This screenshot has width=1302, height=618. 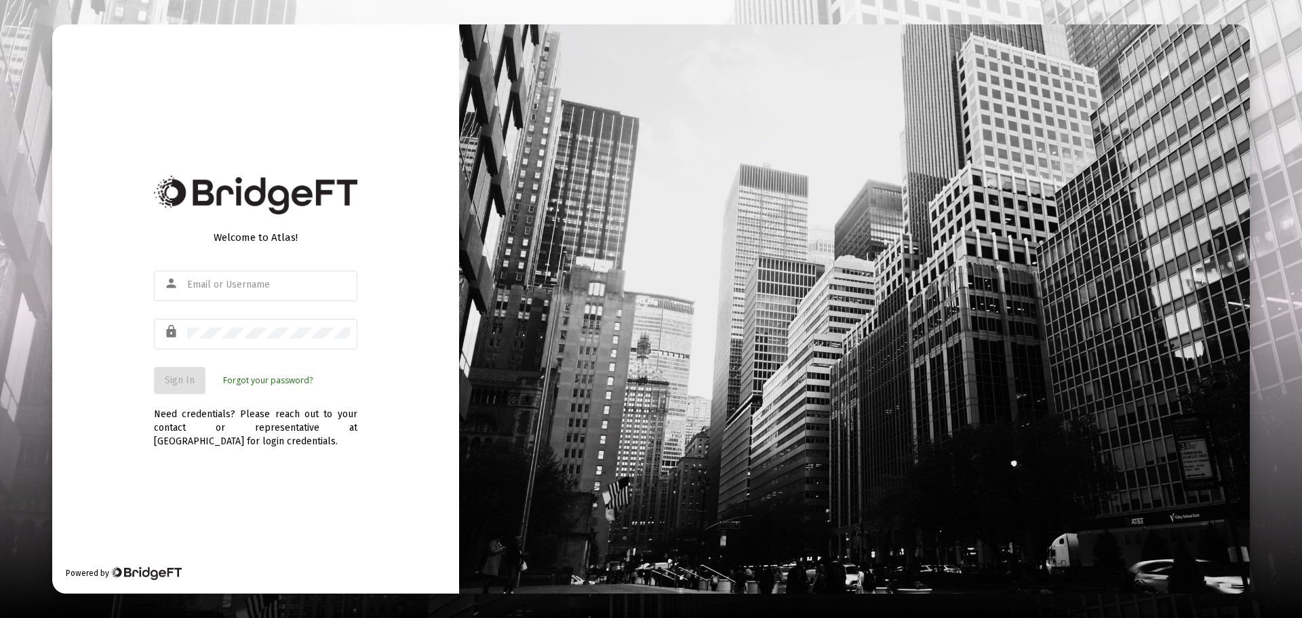 What do you see at coordinates (123, 573) in the screenshot?
I see `div: Powered by` at bounding box center [123, 573].